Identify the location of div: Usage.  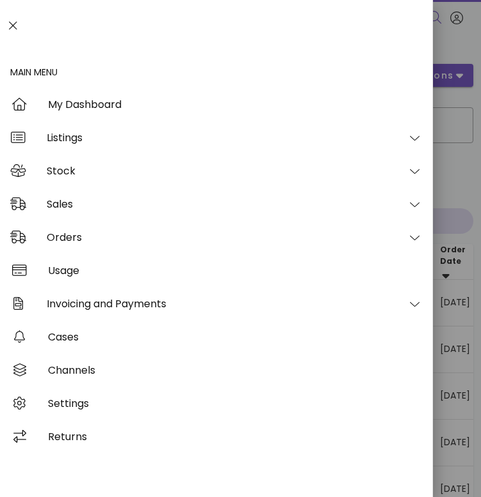
(235, 270).